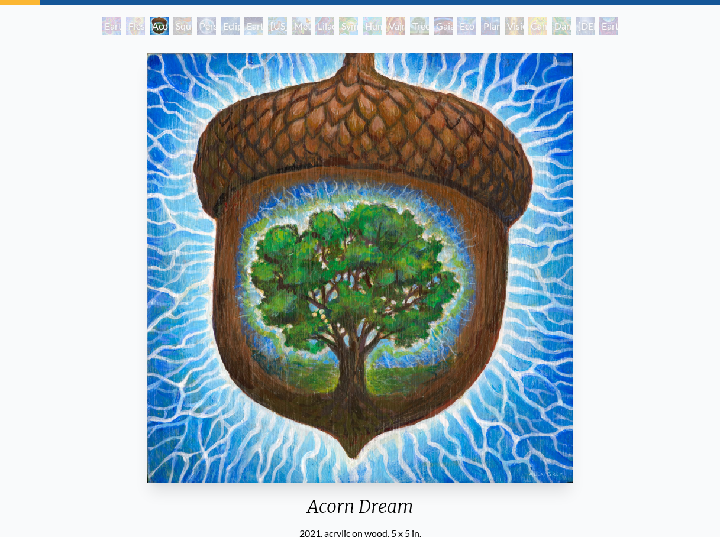 The image size is (720, 537). I want to click on div: Vajra Horse, so click(396, 26).